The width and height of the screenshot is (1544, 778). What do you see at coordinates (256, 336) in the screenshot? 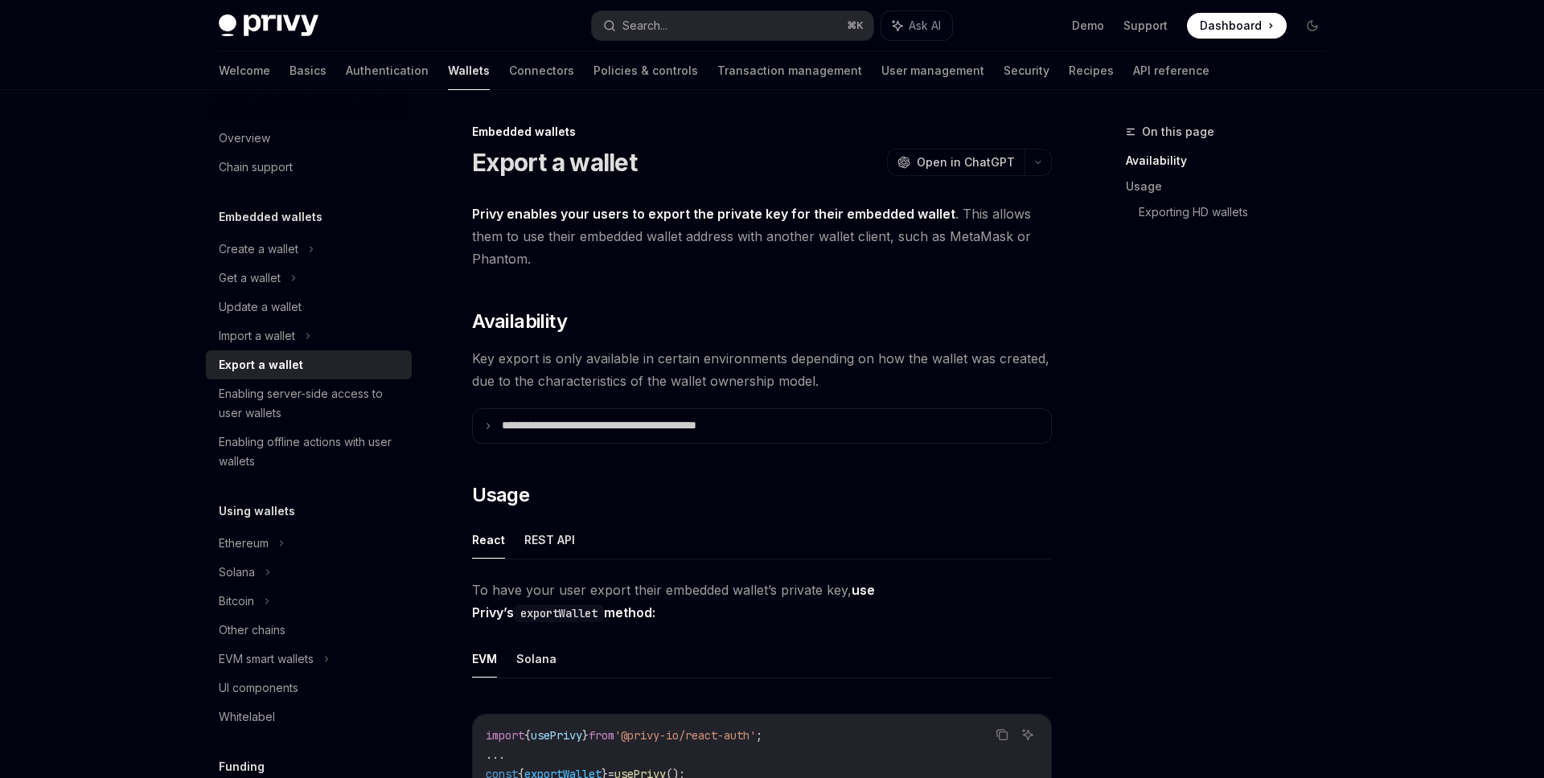
I see `div: Import a wallet` at bounding box center [256, 336].